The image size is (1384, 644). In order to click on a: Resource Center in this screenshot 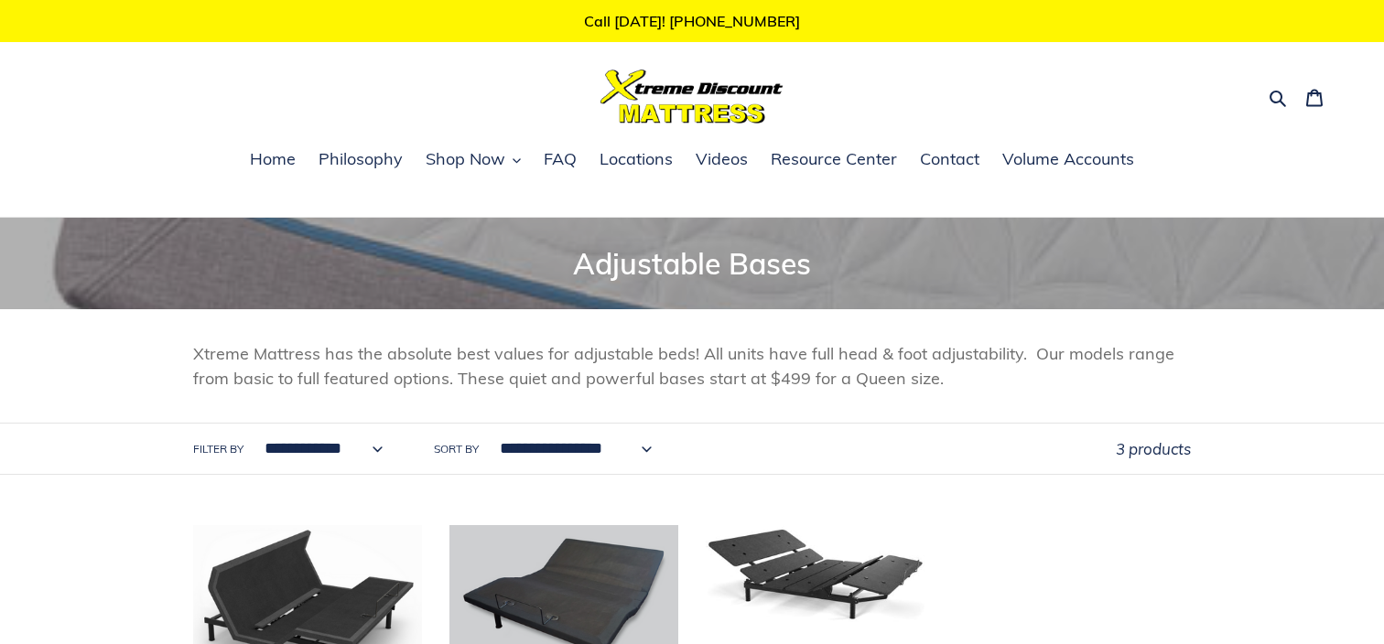, I will do `click(834, 160)`.